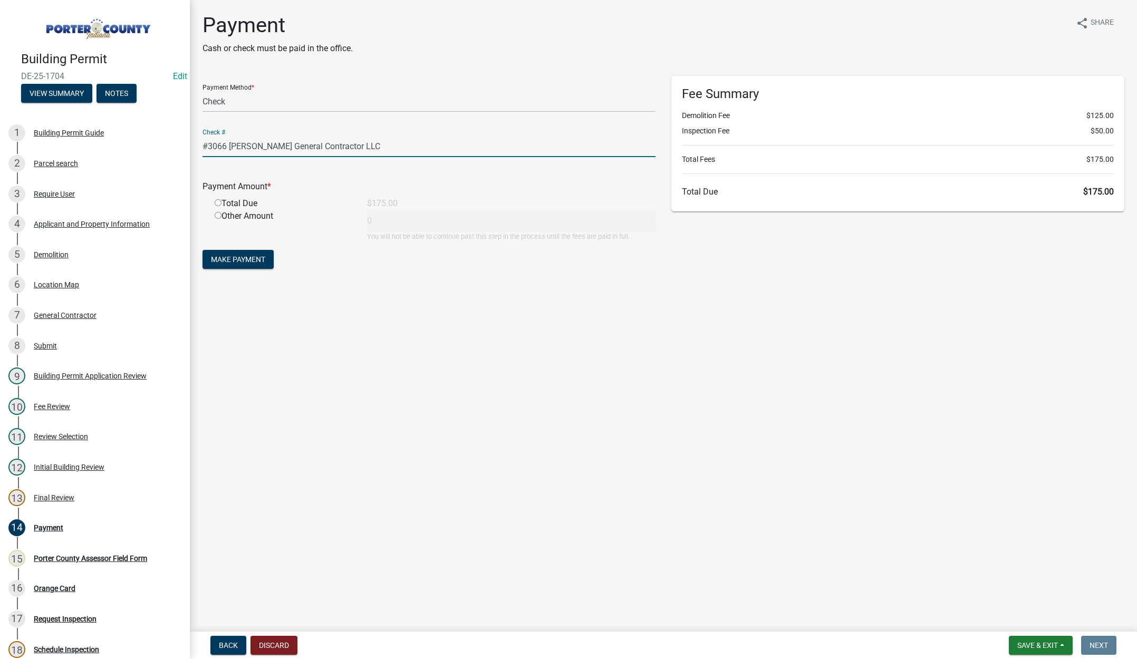  What do you see at coordinates (17, 467) in the screenshot?
I see `div: 12` at bounding box center [17, 467].